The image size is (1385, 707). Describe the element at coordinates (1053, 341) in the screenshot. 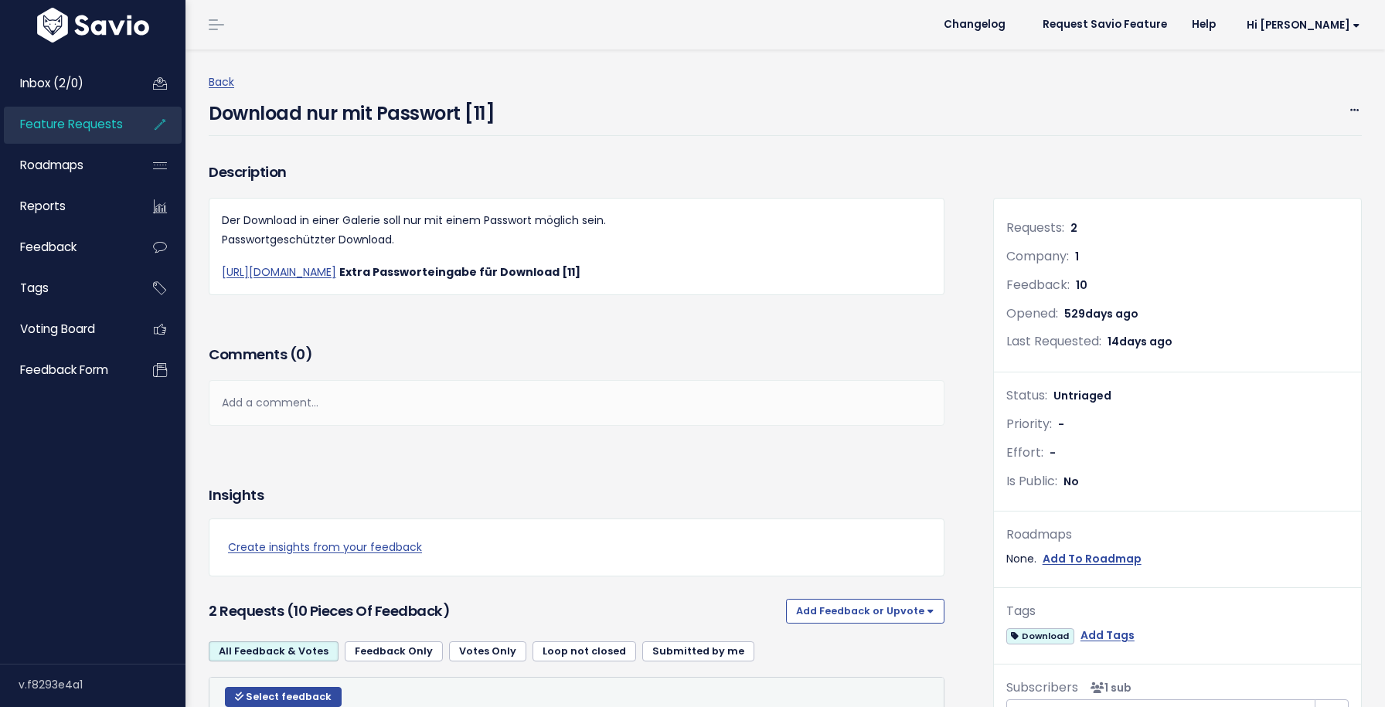

I see `span: Last Requested:` at that location.